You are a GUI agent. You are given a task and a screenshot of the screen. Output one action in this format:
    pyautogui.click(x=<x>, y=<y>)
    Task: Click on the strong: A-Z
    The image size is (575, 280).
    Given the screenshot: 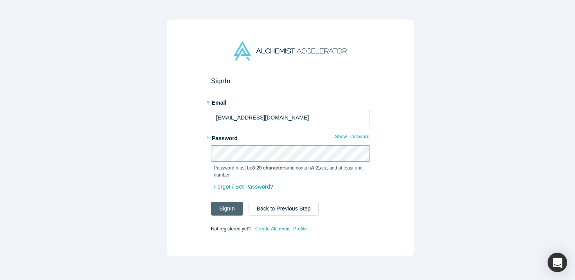 What is the action you would take?
    pyautogui.click(x=315, y=168)
    